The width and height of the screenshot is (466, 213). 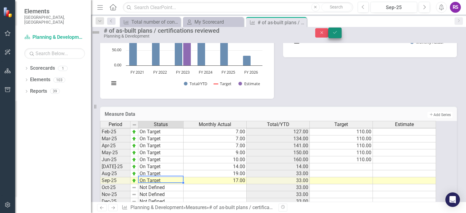 What do you see at coordinates (278, 153) in the screenshot?
I see `td: 150.00` at bounding box center [278, 153].